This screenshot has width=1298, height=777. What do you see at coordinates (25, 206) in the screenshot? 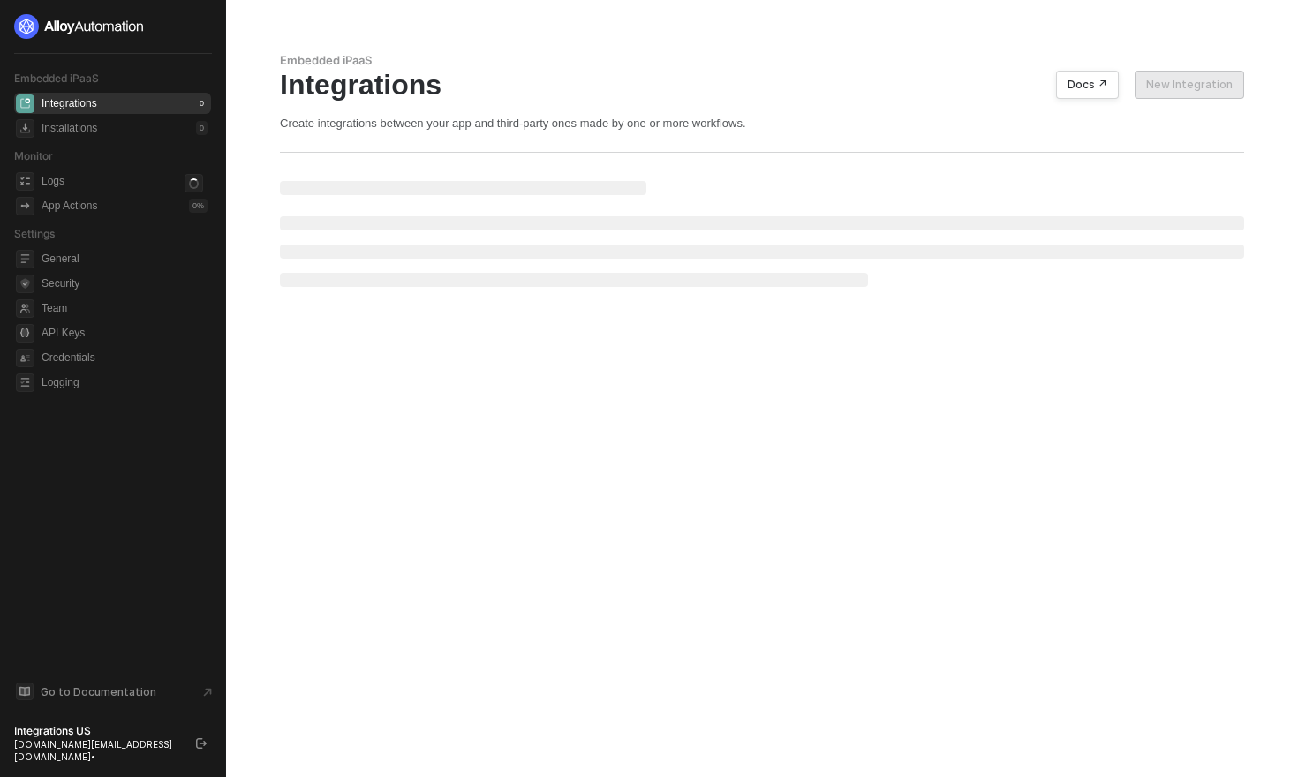
I see `span: icon-app-actions` at bounding box center [25, 206].